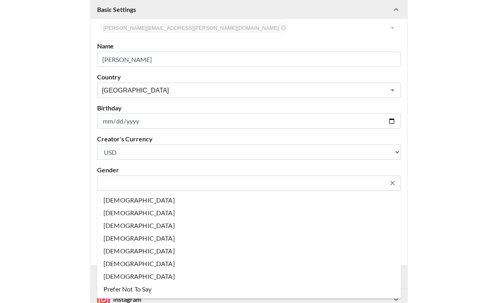  What do you see at coordinates (249, 139) in the screenshot?
I see `label: Creator's Currency` at bounding box center [249, 139].